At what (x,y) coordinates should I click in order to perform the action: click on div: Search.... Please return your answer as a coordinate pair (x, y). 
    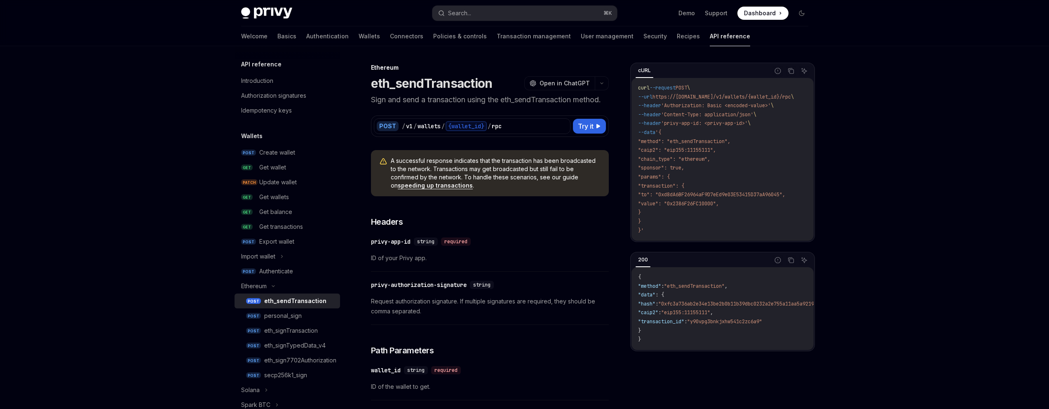
    Looking at the image, I should click on (460, 13).